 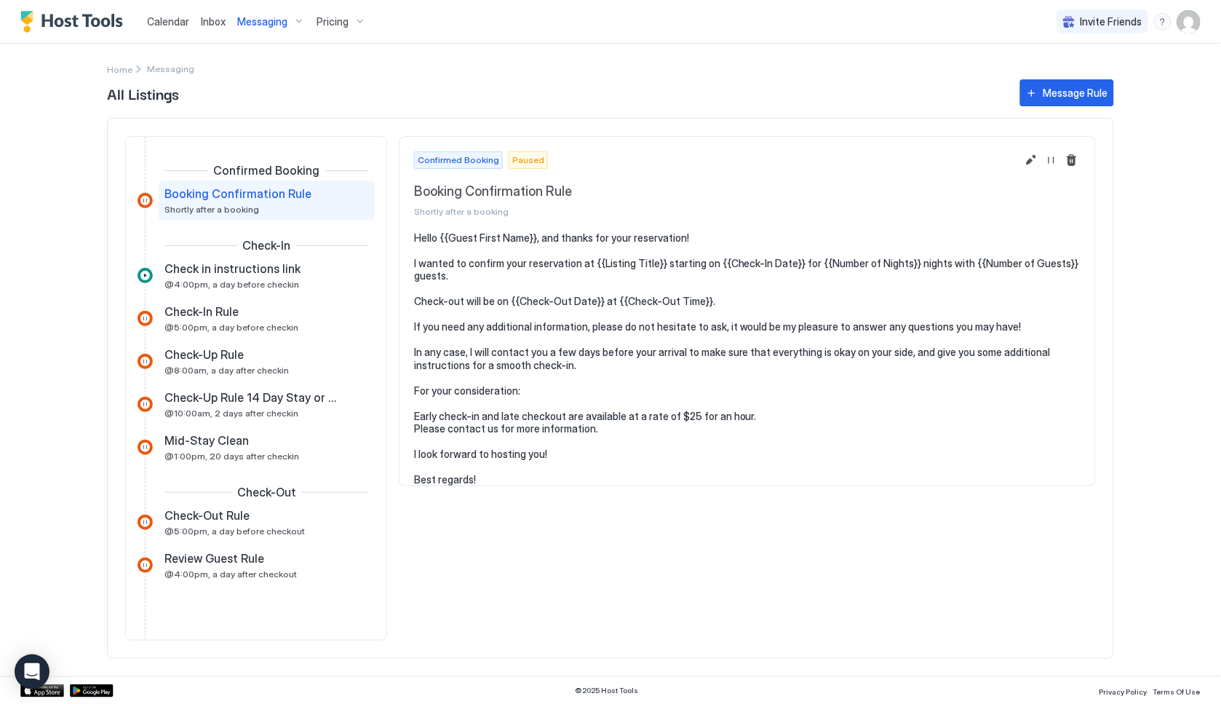 What do you see at coordinates (204, 354) in the screenshot?
I see `span: Check-Up Rule` at bounding box center [204, 354].